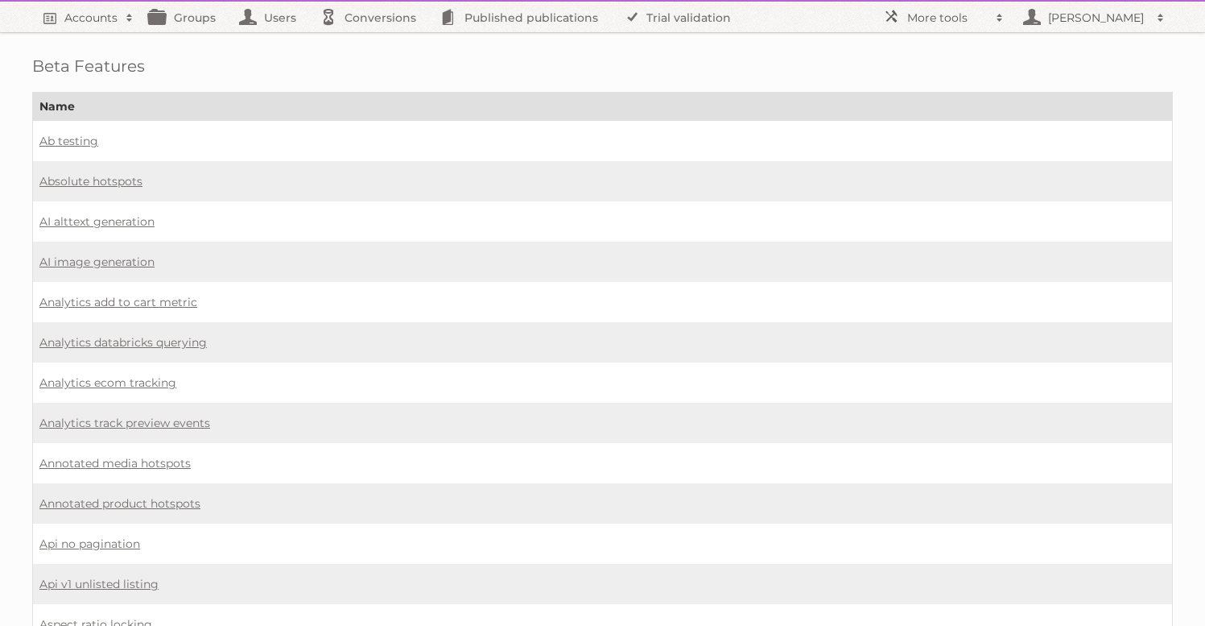 The width and height of the screenshot is (1205, 626). What do you see at coordinates (118, 302) in the screenshot?
I see `a: Analytics add to cart metric` at bounding box center [118, 302].